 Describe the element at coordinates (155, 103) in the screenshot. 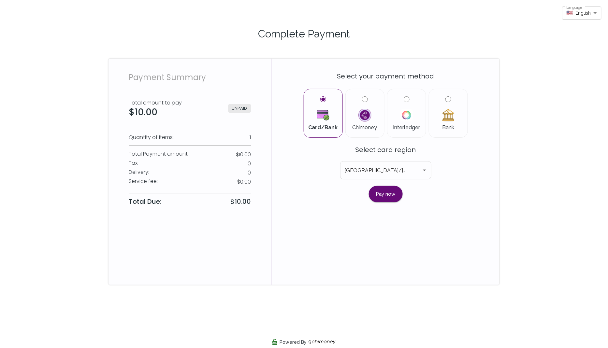

I see `p: Total amount to pay` at that location.